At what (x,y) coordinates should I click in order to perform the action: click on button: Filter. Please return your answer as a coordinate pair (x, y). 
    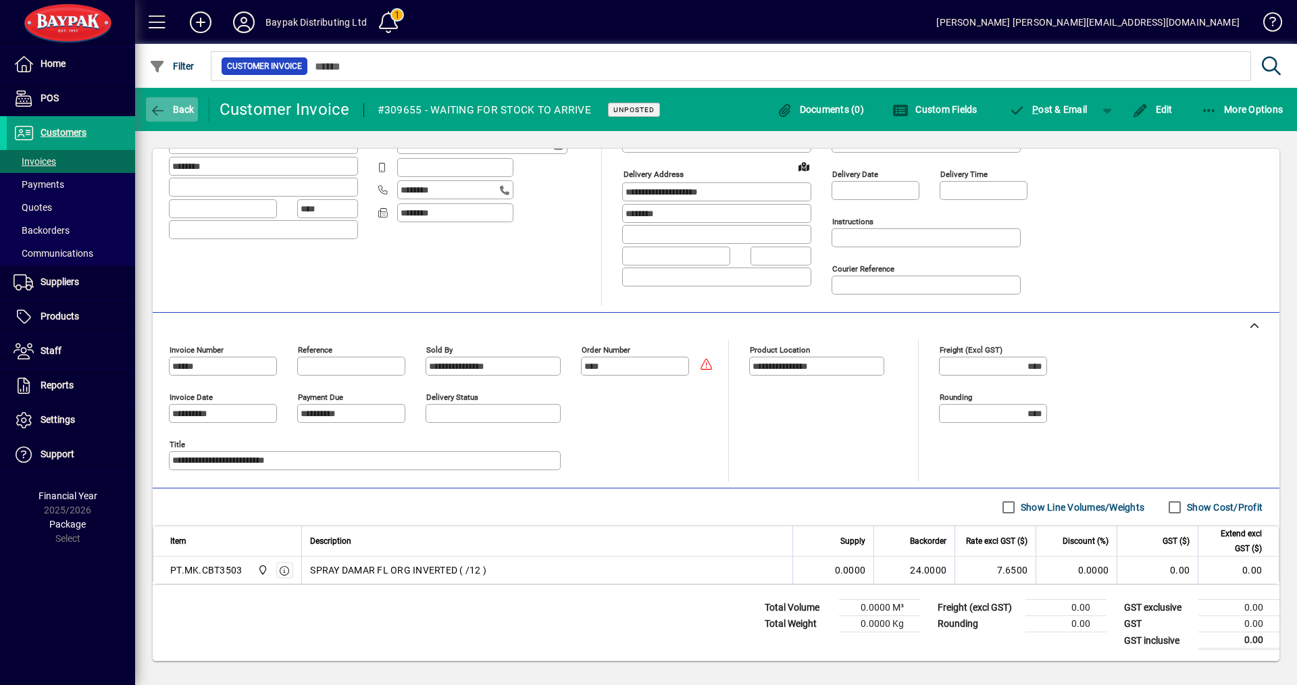
    Looking at the image, I should click on (172, 66).